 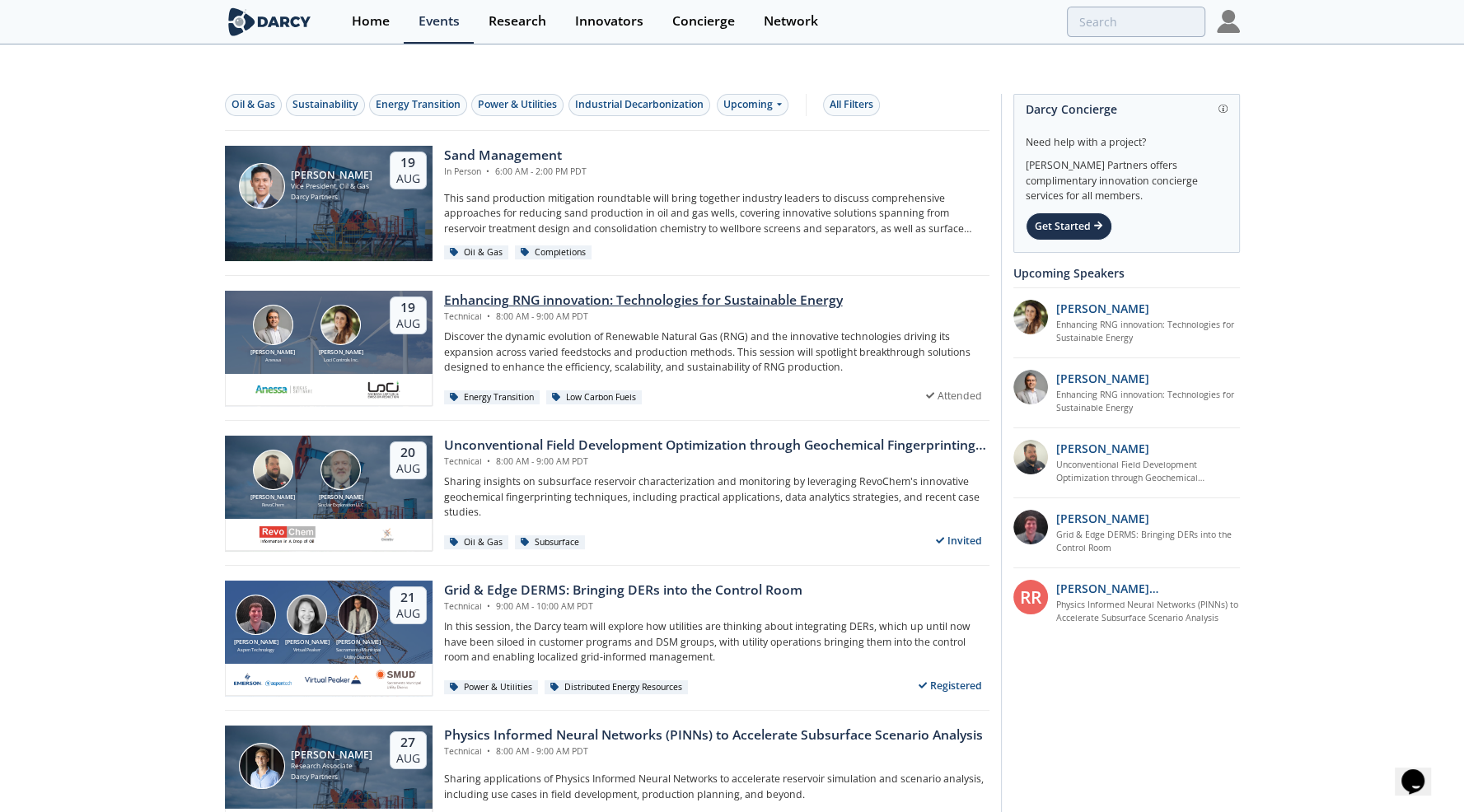 What do you see at coordinates (554, 253) in the screenshot?
I see `div: Completions` at bounding box center [554, 253].